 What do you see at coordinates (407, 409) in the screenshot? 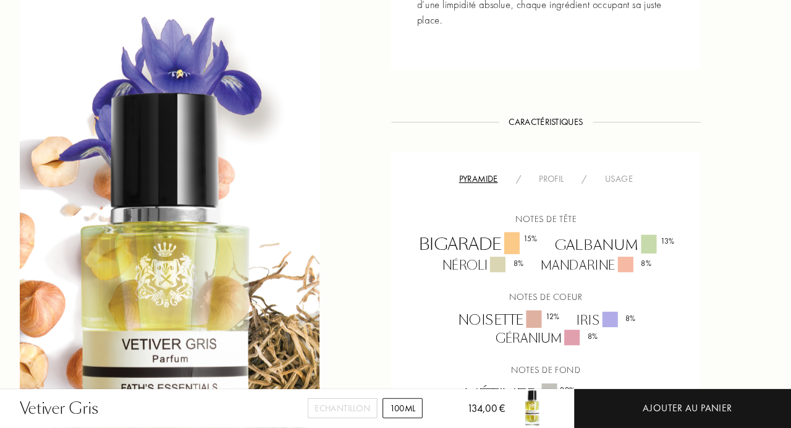
I see `div: 100mL` at bounding box center [407, 409].